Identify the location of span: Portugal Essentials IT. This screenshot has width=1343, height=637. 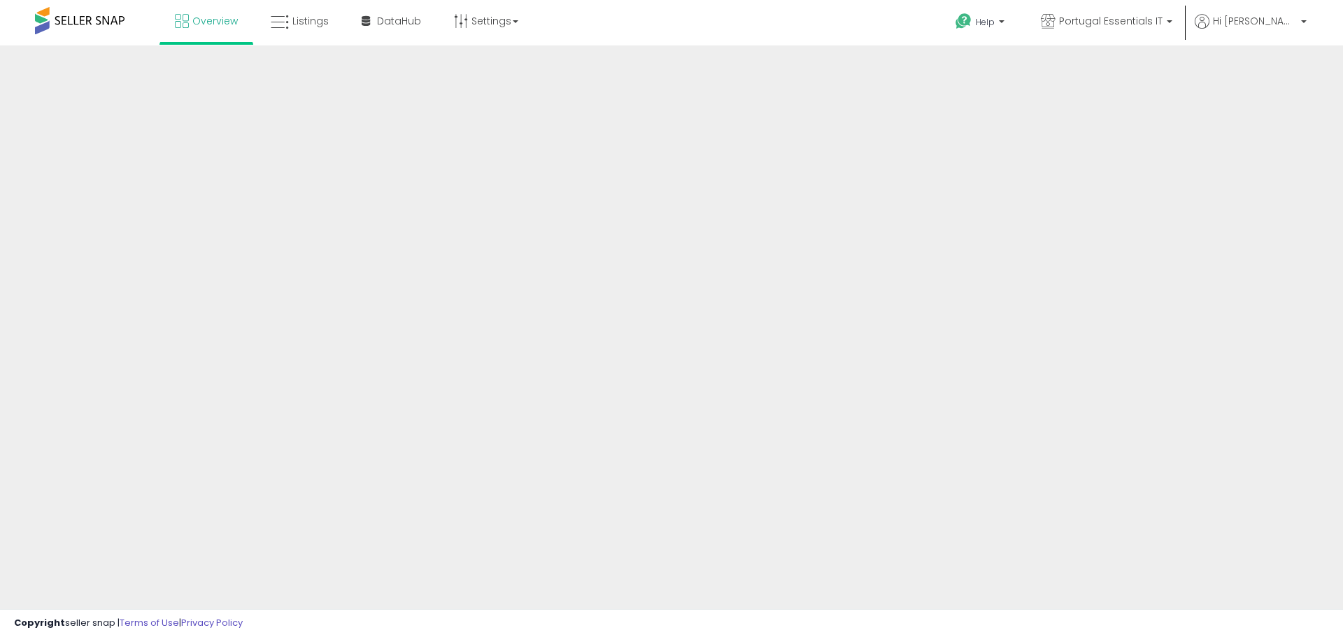
(1111, 21).